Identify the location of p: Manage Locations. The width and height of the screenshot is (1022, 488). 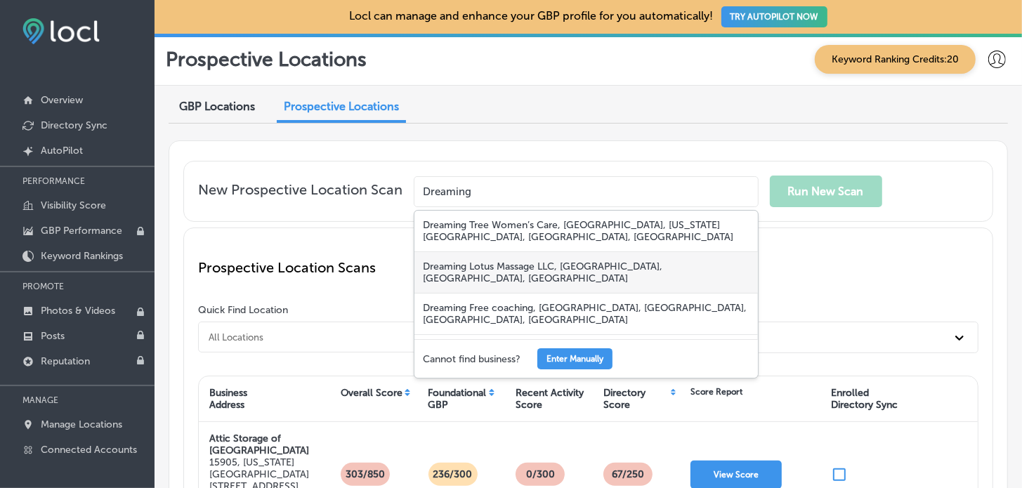
(81, 424).